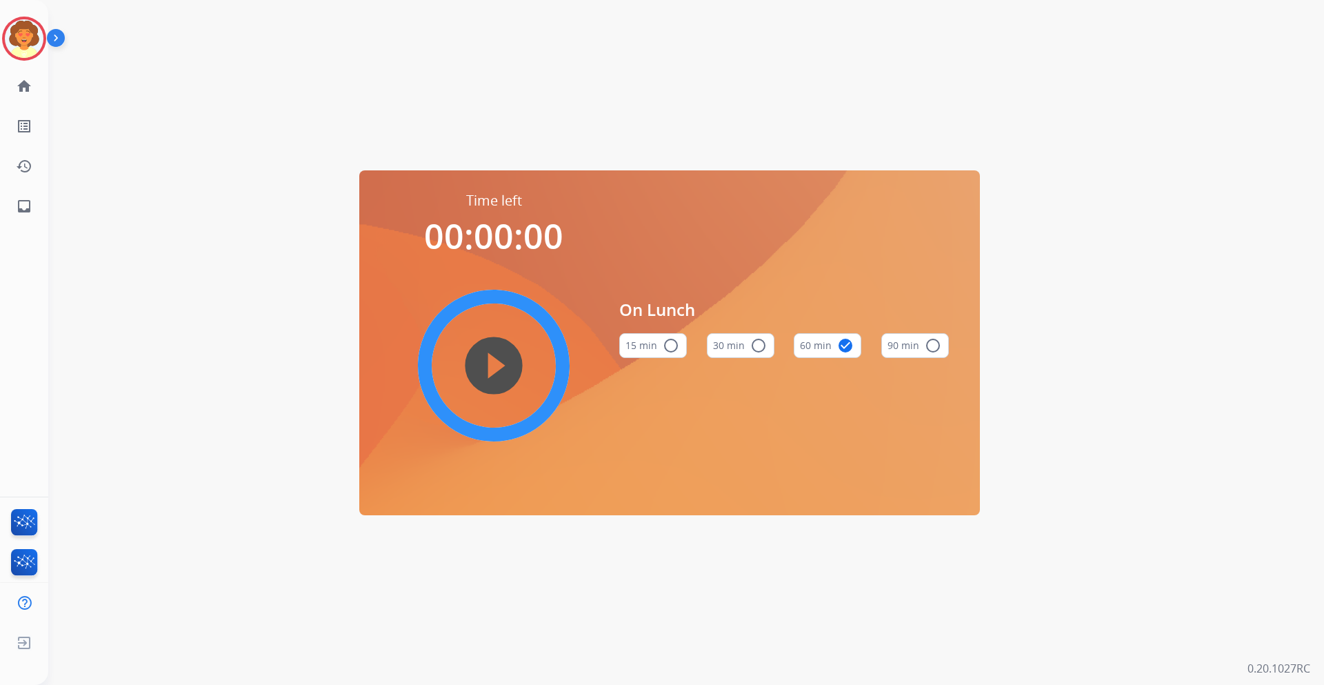  Describe the element at coordinates (24, 126) in the screenshot. I see `mat-icon: list_alt` at that location.